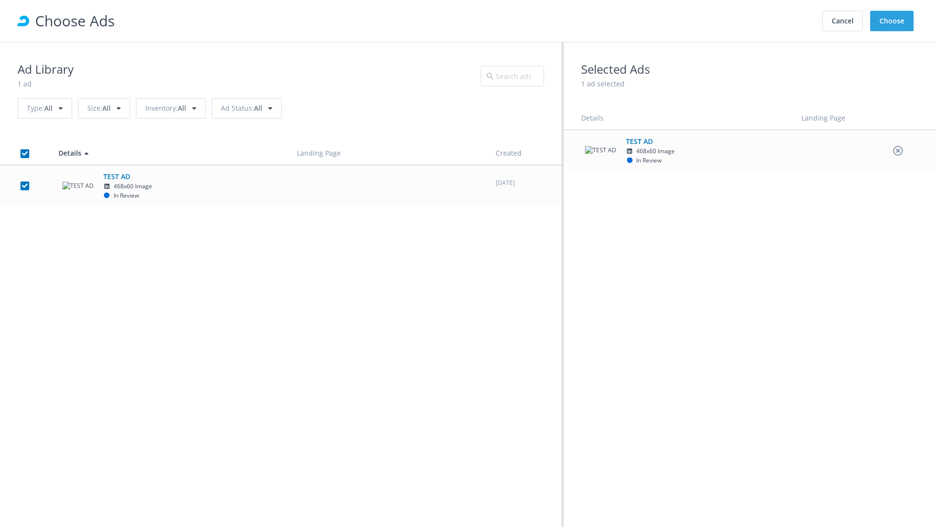 The image size is (936, 527). Describe the element at coordinates (513, 76) in the screenshot. I see `input: Search ads` at that location.